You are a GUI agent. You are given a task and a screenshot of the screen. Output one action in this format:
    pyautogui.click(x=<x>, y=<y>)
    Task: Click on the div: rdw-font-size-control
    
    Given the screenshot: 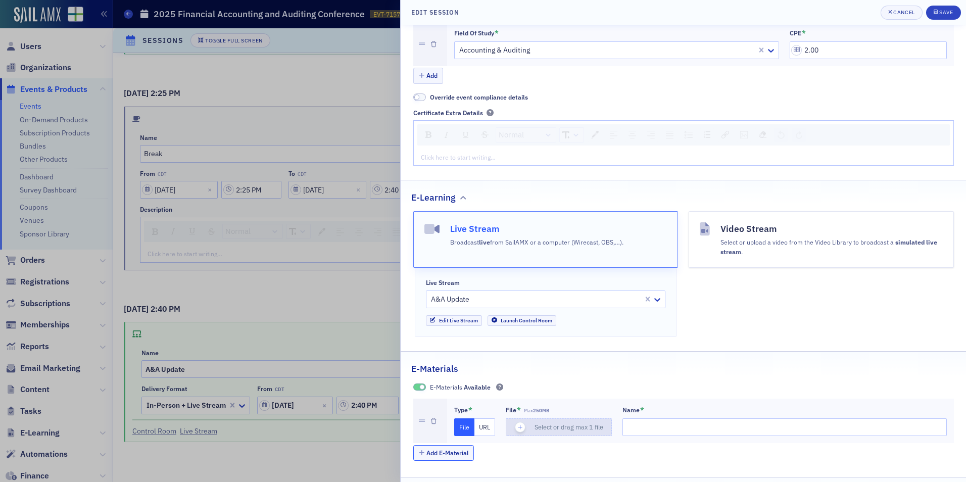 What is the action you would take?
    pyautogui.click(x=571, y=135)
    